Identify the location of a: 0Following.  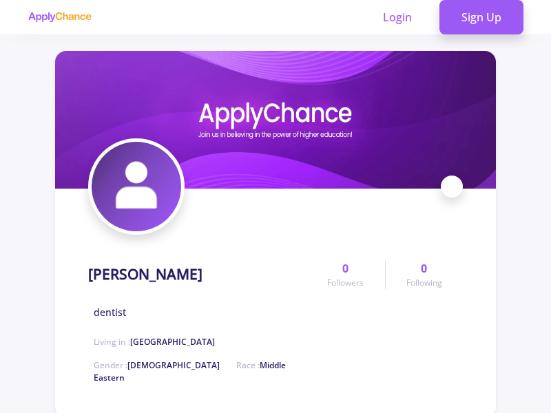
(424, 275).